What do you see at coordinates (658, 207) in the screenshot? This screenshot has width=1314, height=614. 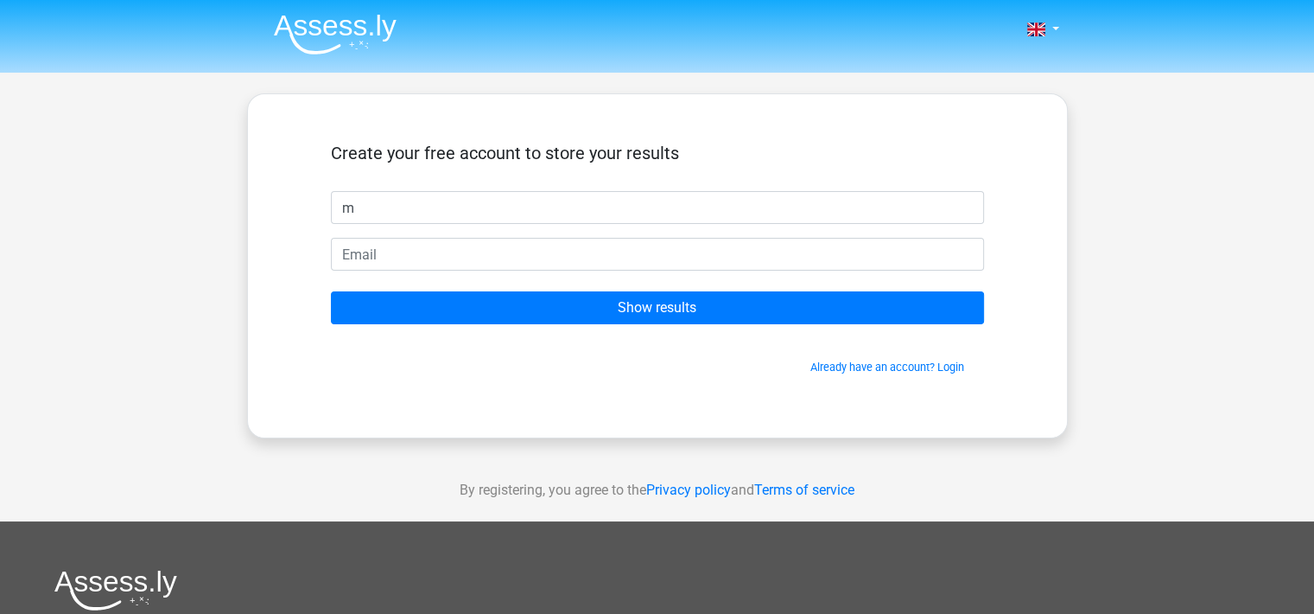 I see `input: First name` at bounding box center [658, 207].